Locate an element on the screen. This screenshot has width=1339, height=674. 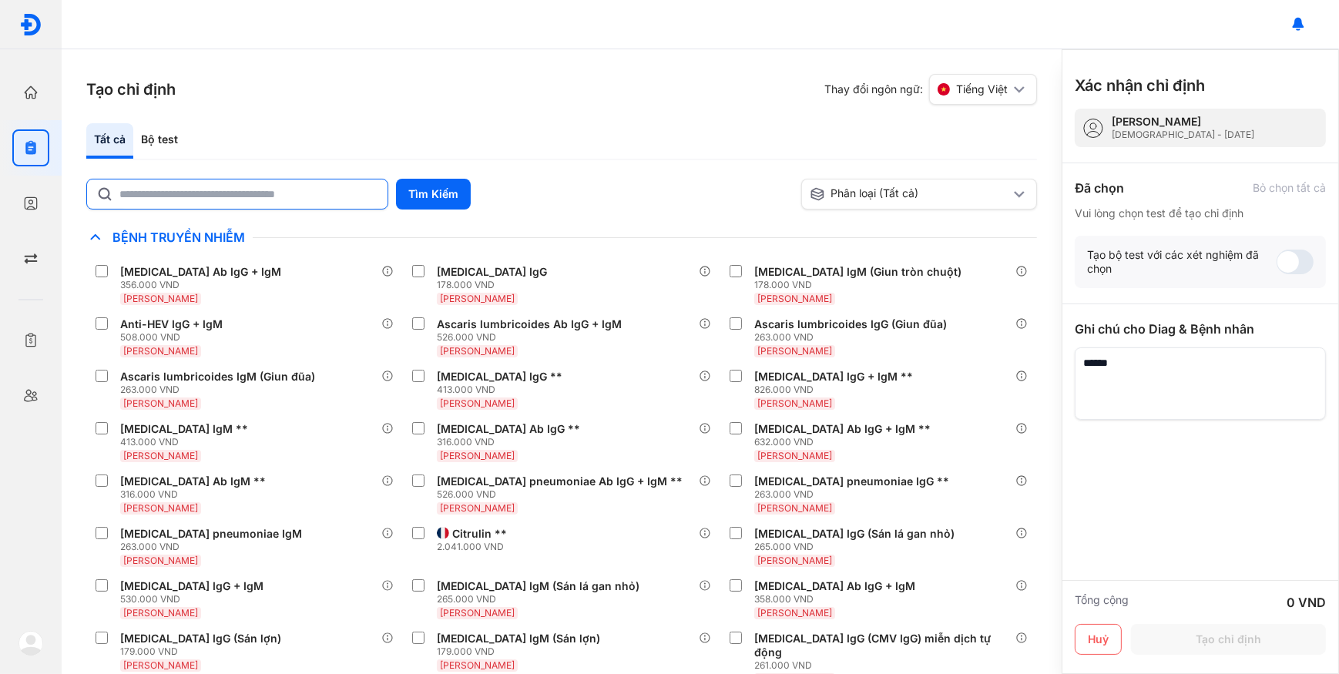
h3: Tạo chỉ định is located at coordinates (131, 89).